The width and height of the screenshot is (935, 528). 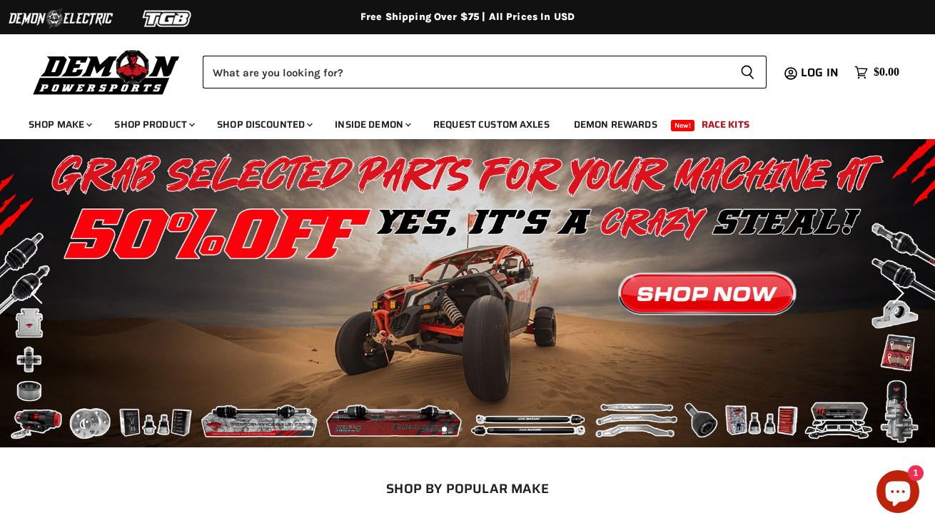 What do you see at coordinates (725, 124) in the screenshot?
I see `a: Race Kits` at bounding box center [725, 124].